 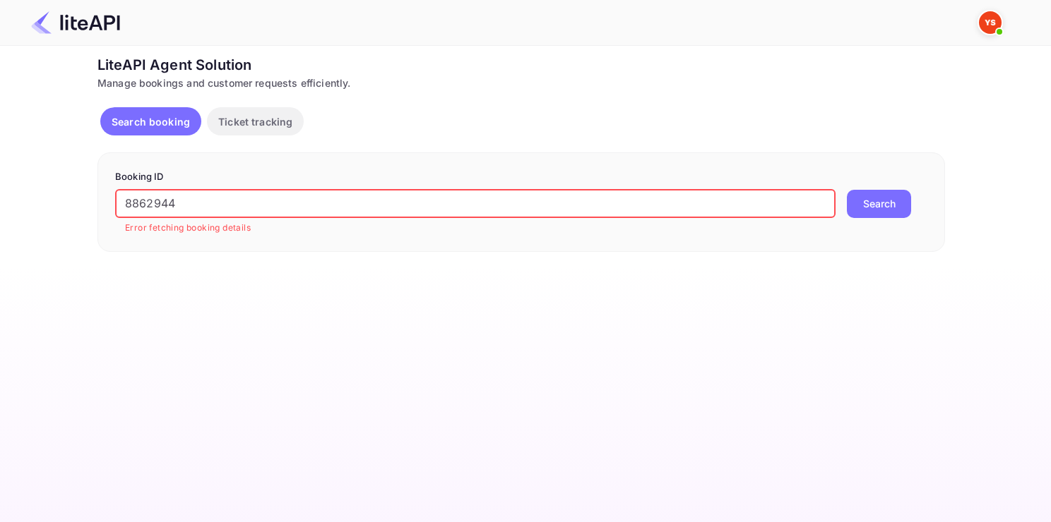 I want to click on div: LiteAPI Agent Solution, so click(x=521, y=65).